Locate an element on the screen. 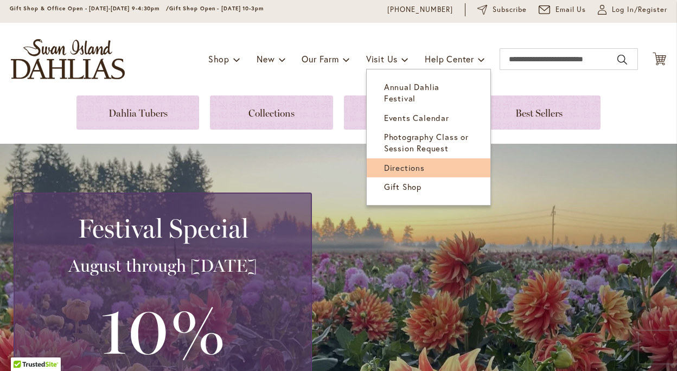 The image size is (677, 371). a: Log In/Register is located at coordinates (632, 10).